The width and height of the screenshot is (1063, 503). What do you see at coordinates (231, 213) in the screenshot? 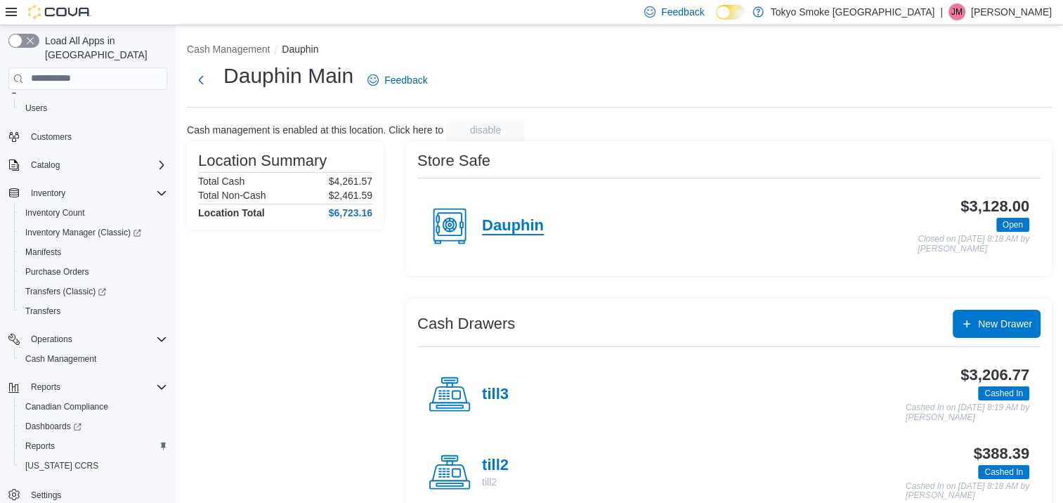
I see `h4: Location Total` at bounding box center [231, 213].